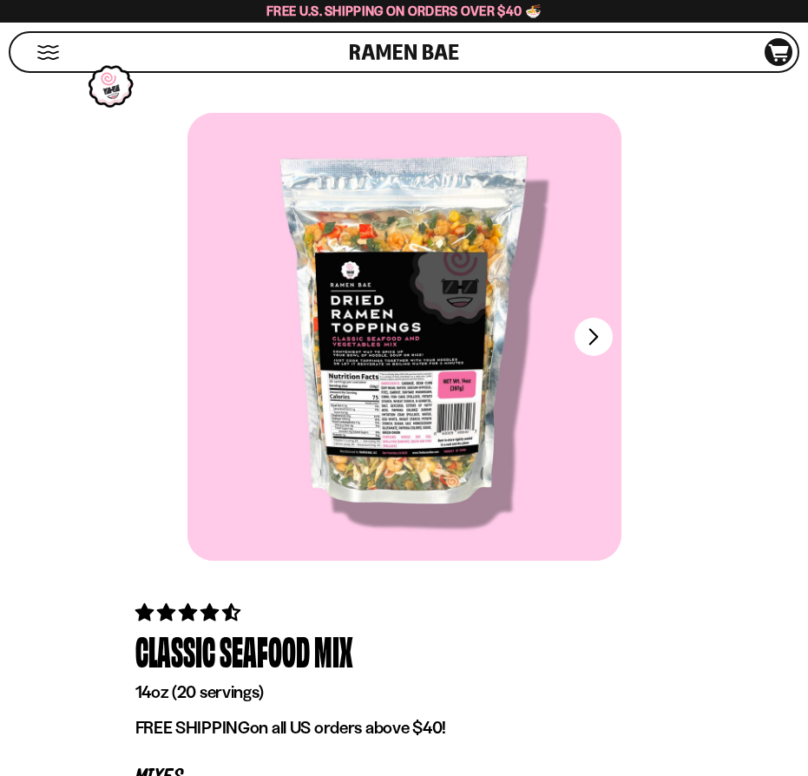  What do you see at coordinates (593, 337) in the screenshot?
I see `button: Next` at bounding box center [593, 337].